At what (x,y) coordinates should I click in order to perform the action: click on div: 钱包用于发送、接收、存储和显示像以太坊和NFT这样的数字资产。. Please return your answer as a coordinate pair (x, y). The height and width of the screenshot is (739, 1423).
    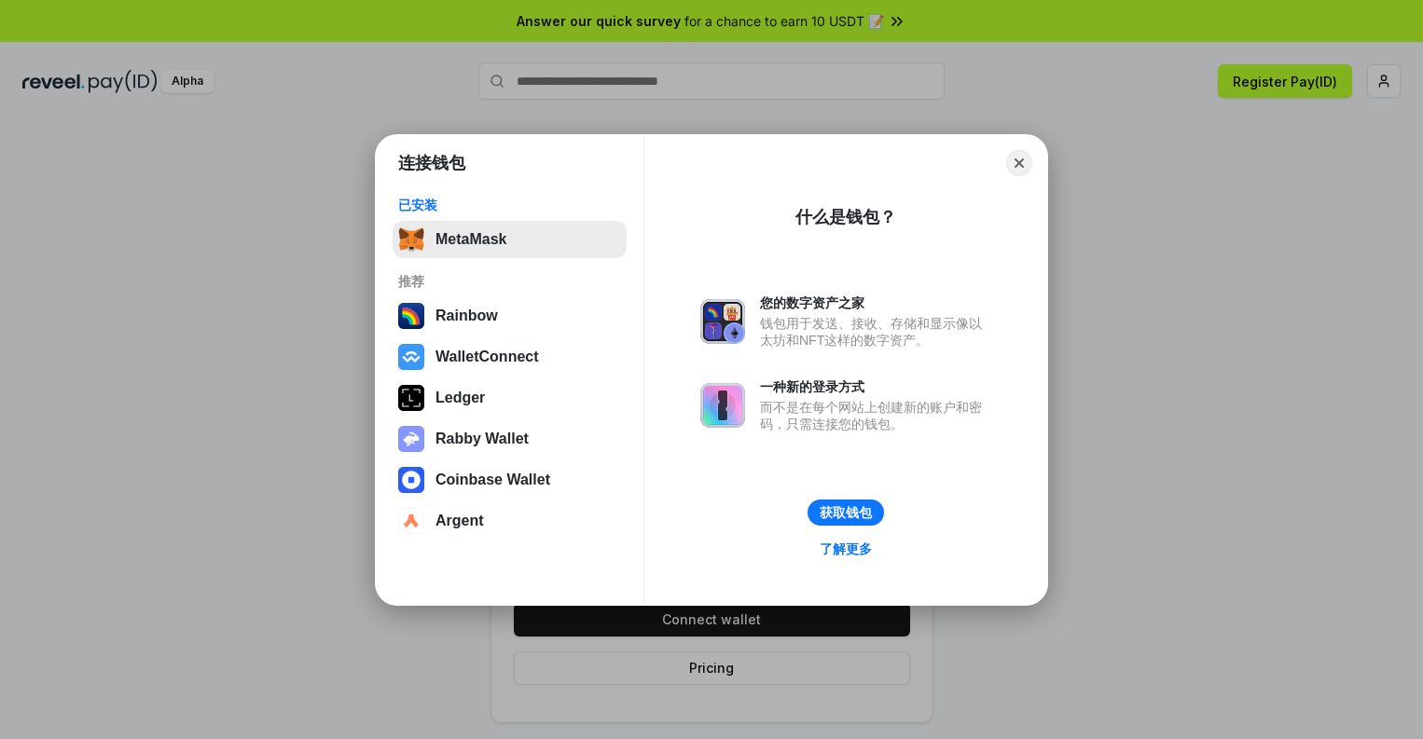
    Looking at the image, I should click on (876, 332).